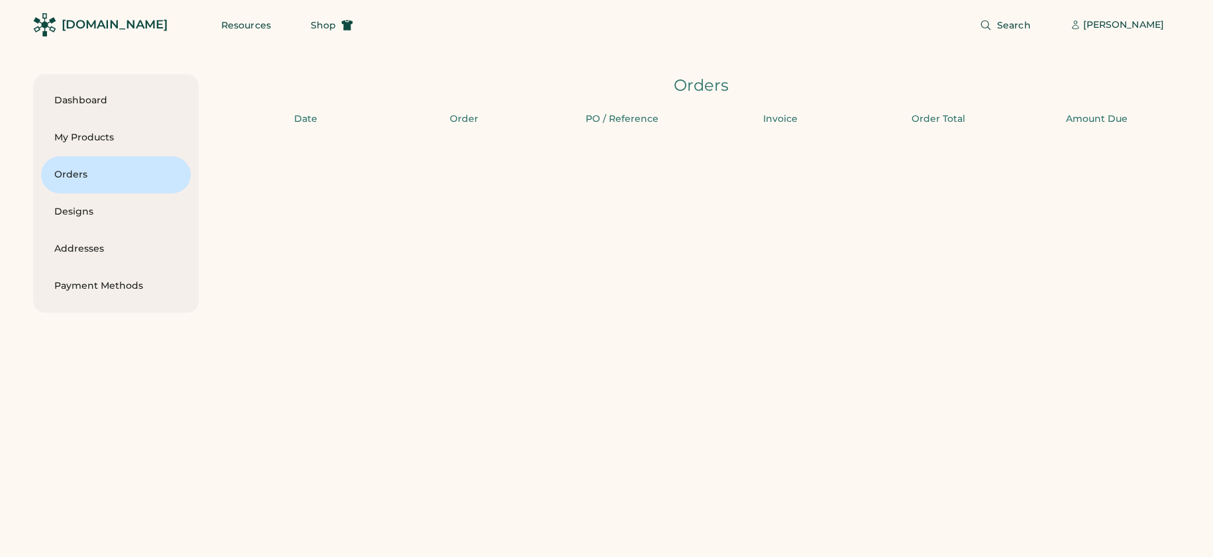 This screenshot has height=557, width=1213. I want to click on button: Shop, so click(332, 25).